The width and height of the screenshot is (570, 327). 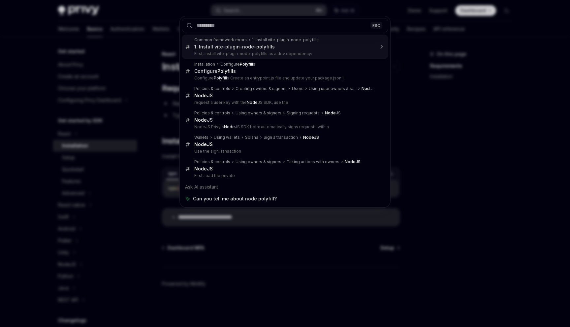 I want to click on div: Using user owners & signers, so click(x=333, y=89).